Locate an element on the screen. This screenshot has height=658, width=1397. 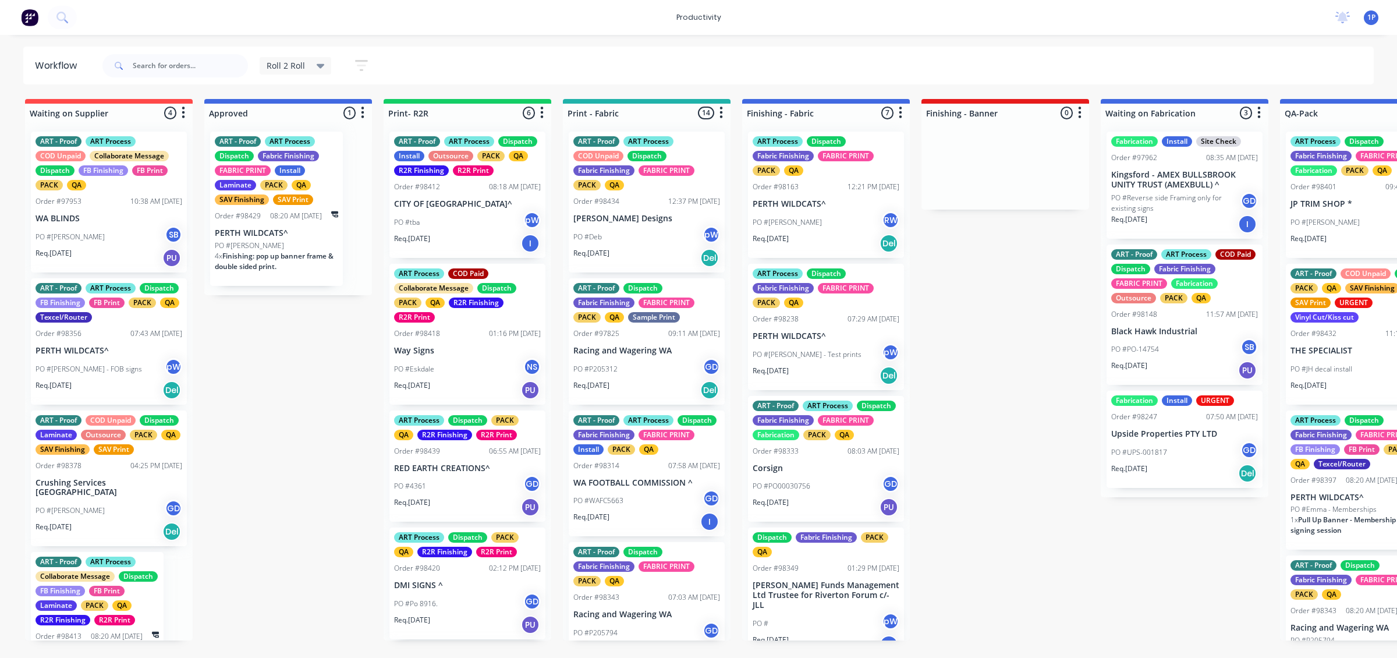
div: Order #98238 is located at coordinates (775, 319).